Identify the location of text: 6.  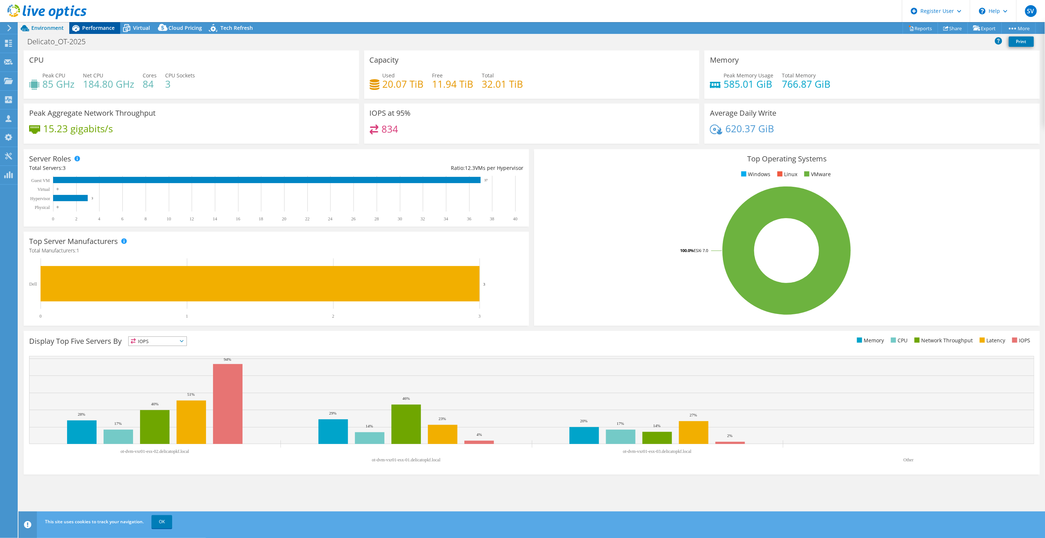
(122, 219).